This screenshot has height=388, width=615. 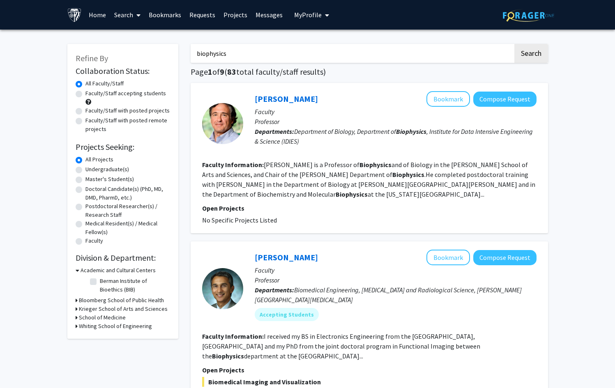 What do you see at coordinates (74, 15) in the screenshot?
I see `img: Johns Hopkins University Logo` at bounding box center [74, 15].